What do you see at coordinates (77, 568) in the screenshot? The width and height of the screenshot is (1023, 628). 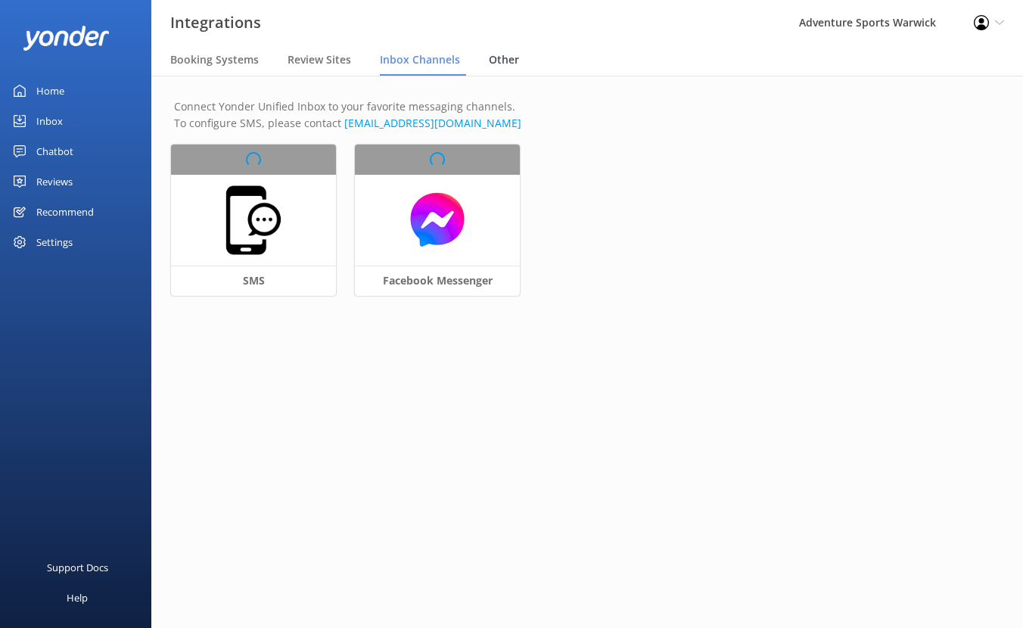 I see `div: Support Docs` at bounding box center [77, 568].